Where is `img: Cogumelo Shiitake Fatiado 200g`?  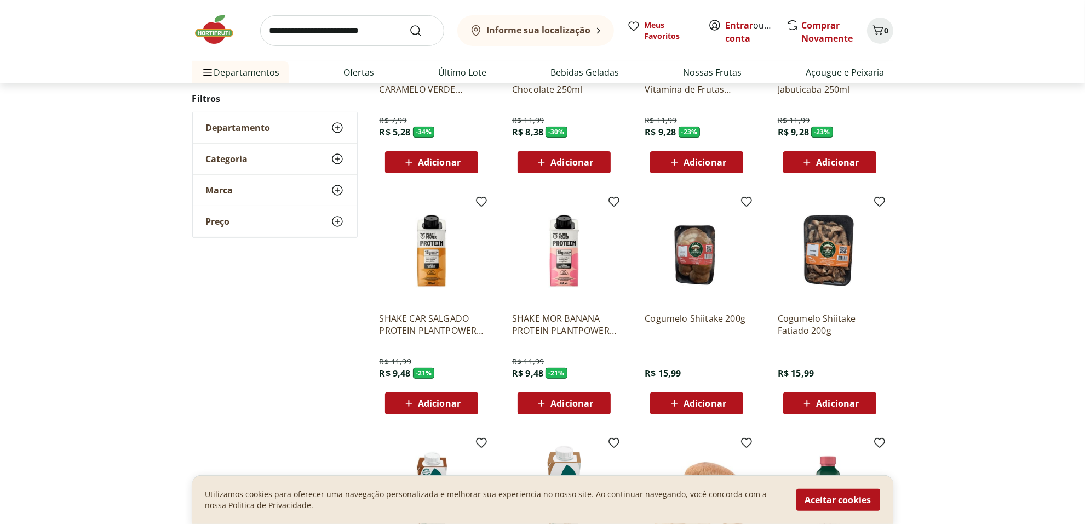
img: Cogumelo Shiitake Fatiado 200g is located at coordinates (830, 251).